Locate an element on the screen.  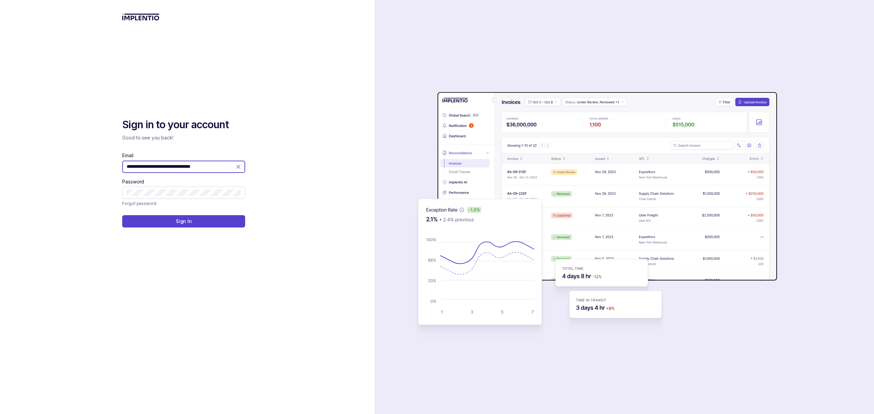
img: signin-background.svg is located at coordinates (586, 207).